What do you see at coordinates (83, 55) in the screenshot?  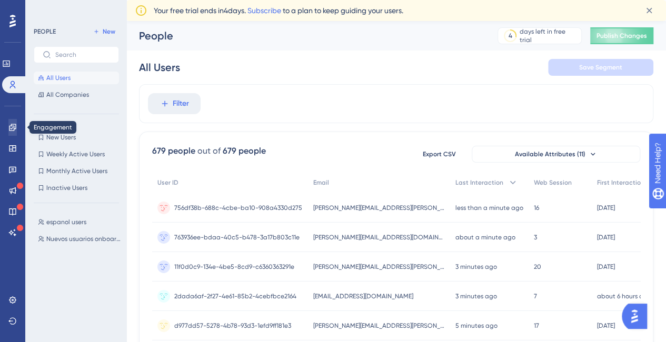 I see `input: Search` at bounding box center [83, 55].